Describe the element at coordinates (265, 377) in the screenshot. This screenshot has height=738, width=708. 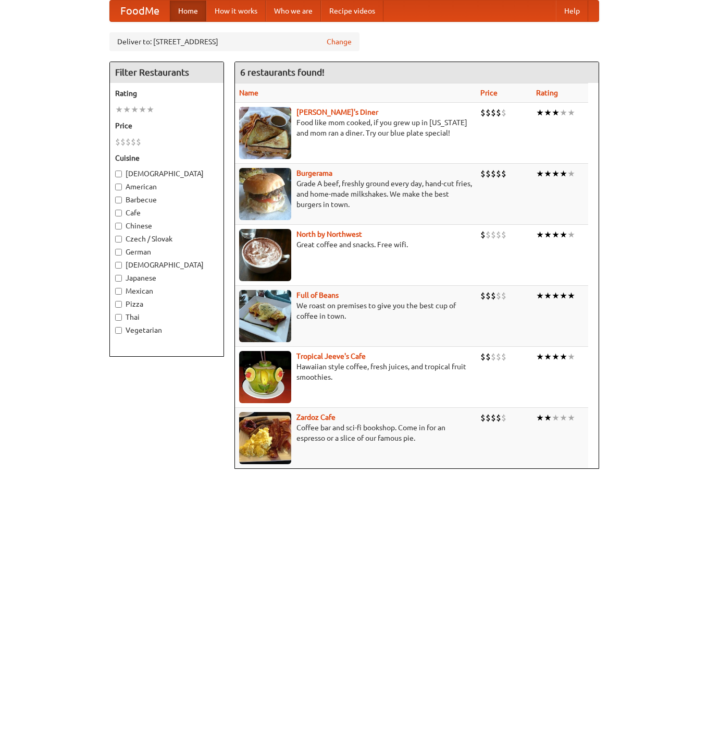
I see `img: jeeves.jpg` at that location.